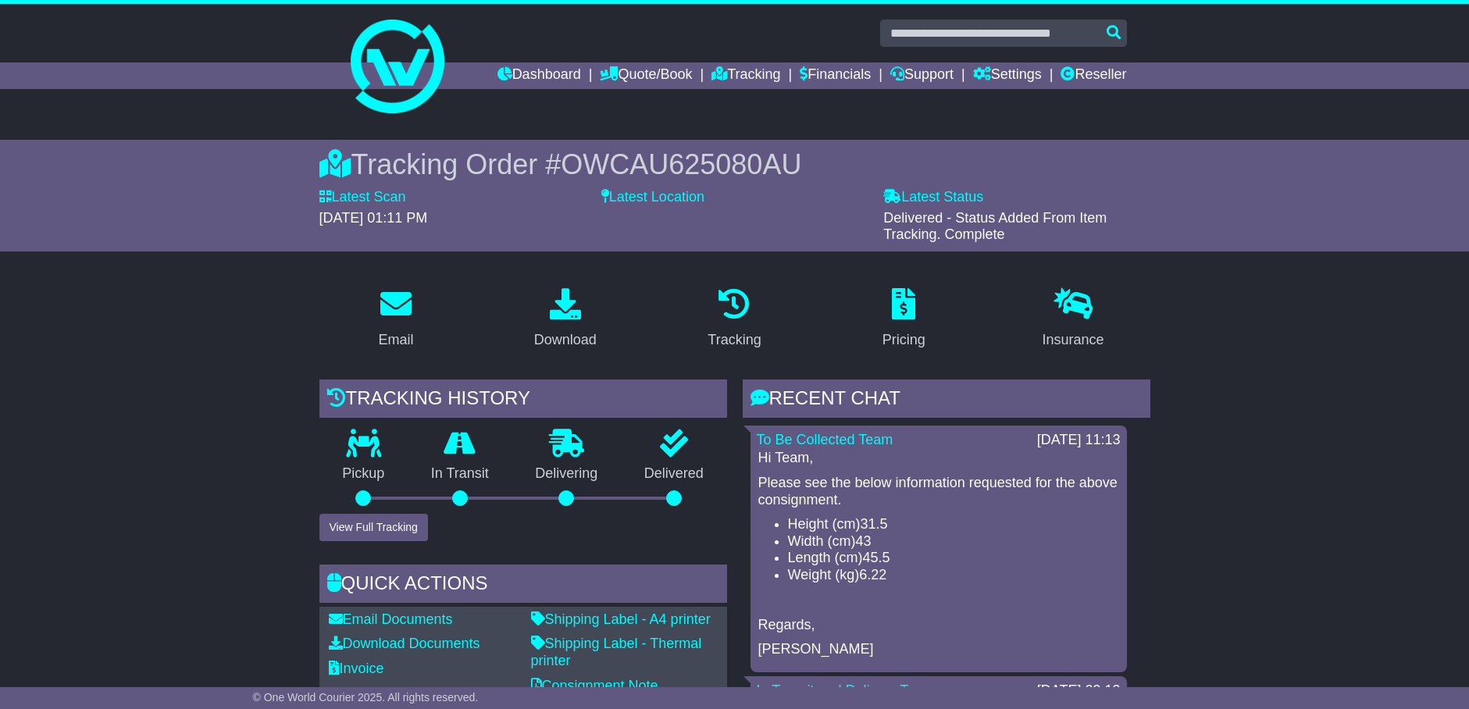 The image size is (1469, 709). I want to click on p: Delivering, so click(567, 474).